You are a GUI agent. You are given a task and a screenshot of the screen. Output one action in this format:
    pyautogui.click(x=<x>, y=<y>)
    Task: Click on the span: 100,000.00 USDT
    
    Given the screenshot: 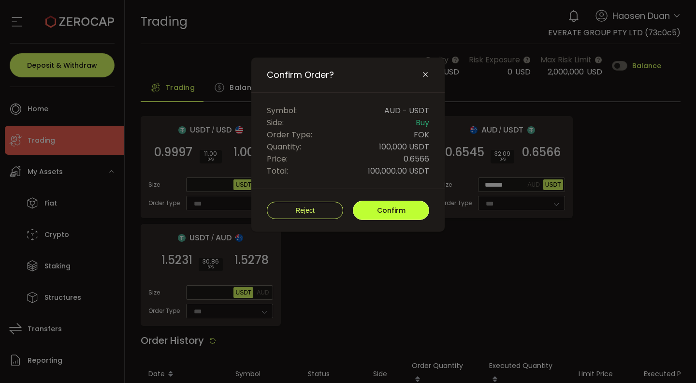 What is the action you would take?
    pyautogui.click(x=398, y=171)
    